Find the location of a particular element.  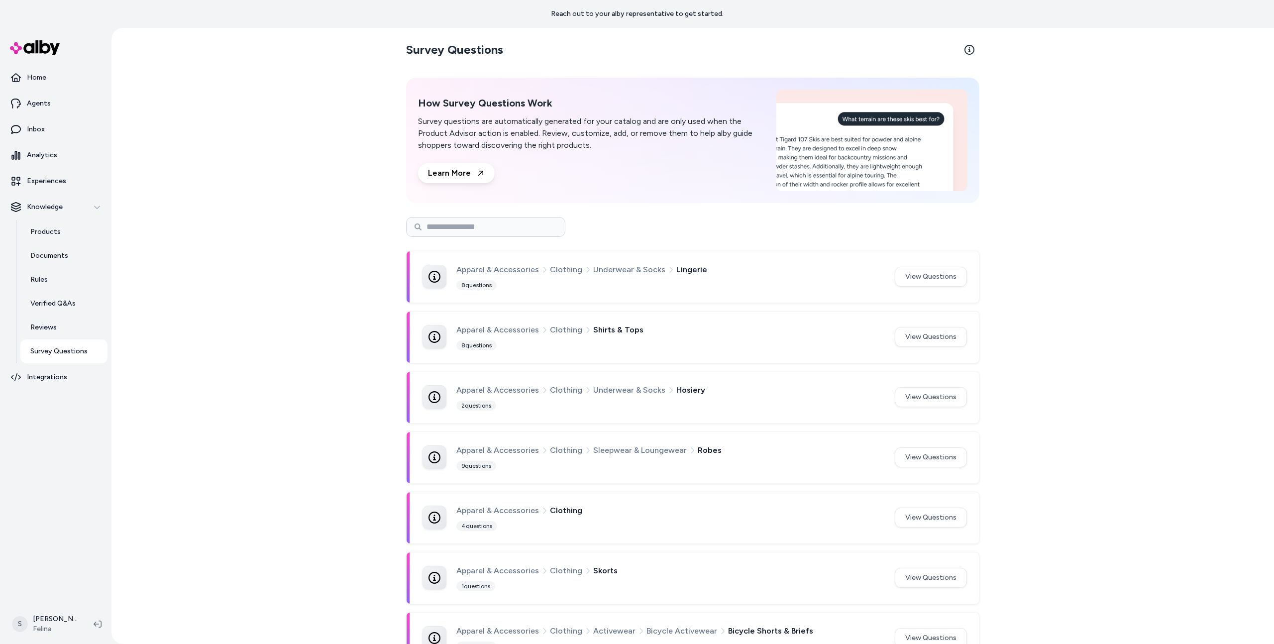

a: Reviews is located at coordinates (64, 328).